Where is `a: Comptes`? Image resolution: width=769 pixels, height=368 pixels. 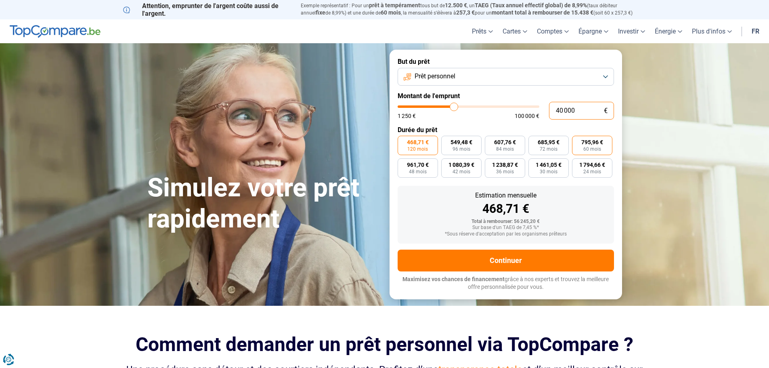
a: Comptes is located at coordinates (553, 31).